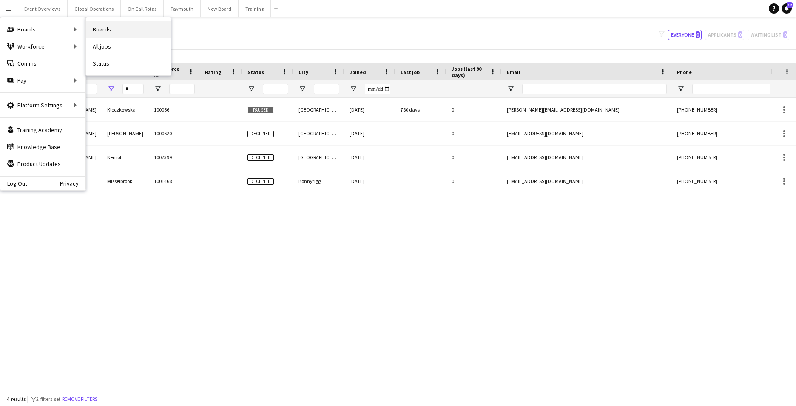  I want to click on input: Workforce ID Filter Input, so click(182, 89).